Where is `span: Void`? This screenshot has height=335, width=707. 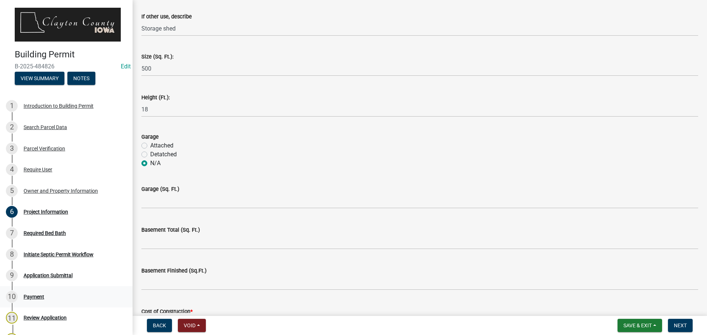 span: Void is located at coordinates (190, 326).